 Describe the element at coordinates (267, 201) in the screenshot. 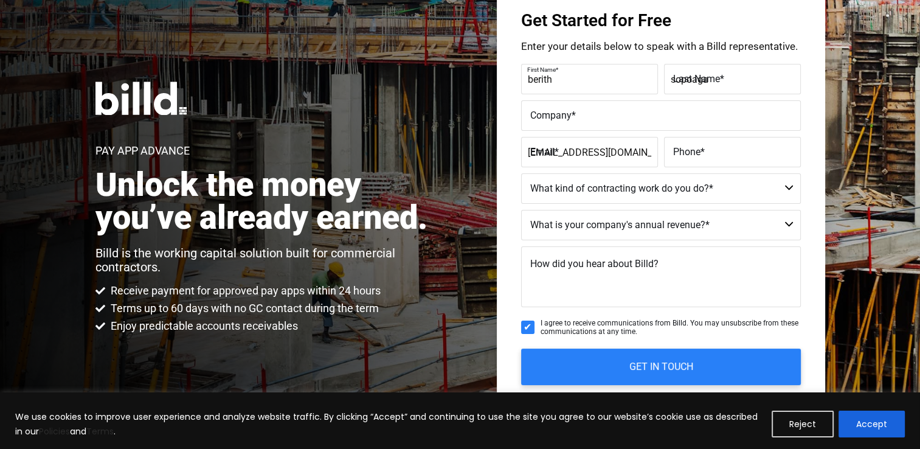

I see `h2: Unlock the money you’ve already earned.` at that location.